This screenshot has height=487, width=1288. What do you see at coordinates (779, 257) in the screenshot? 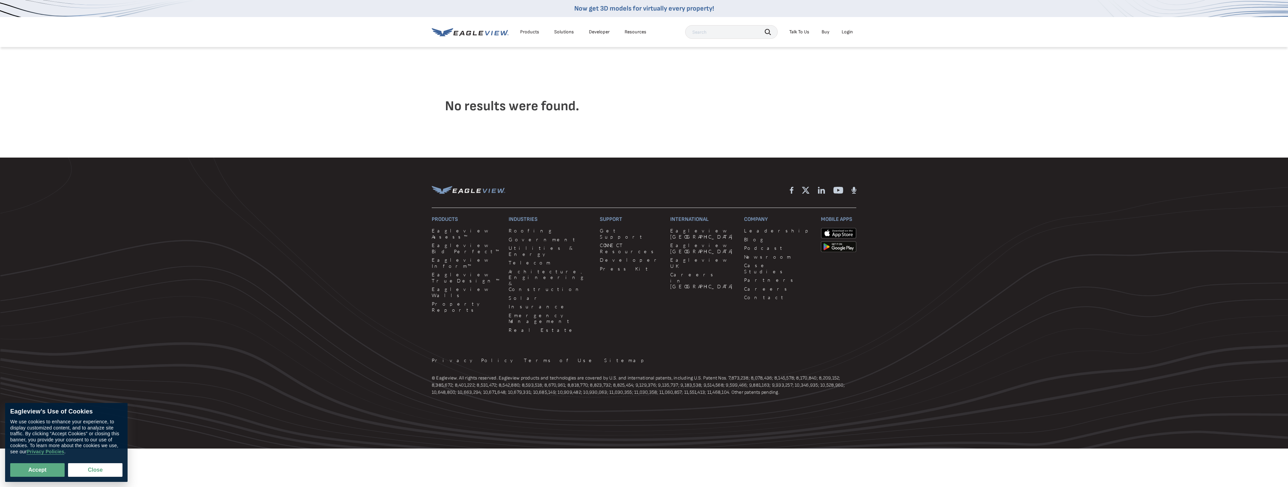
I see `a: Newsroom` at bounding box center [779, 257].